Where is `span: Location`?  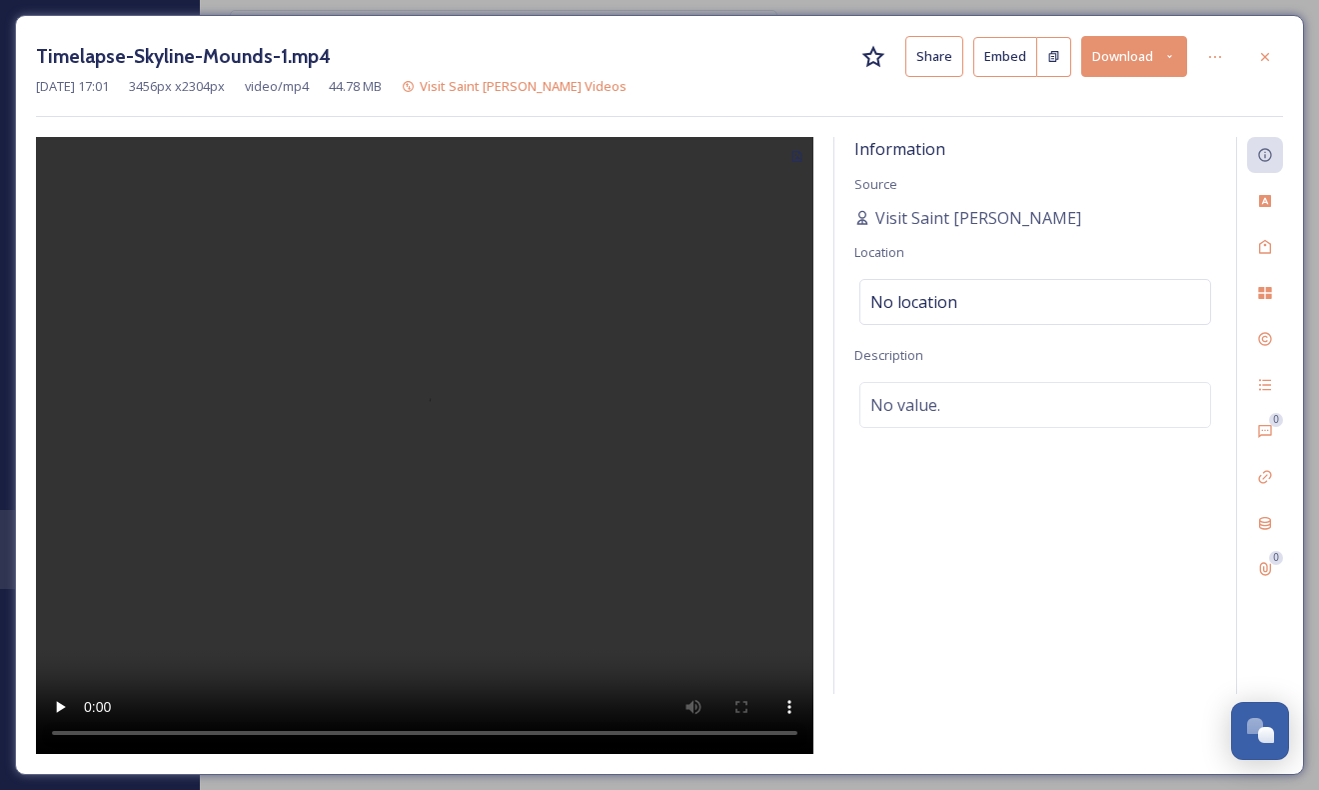
span: Location is located at coordinates (880, 252).